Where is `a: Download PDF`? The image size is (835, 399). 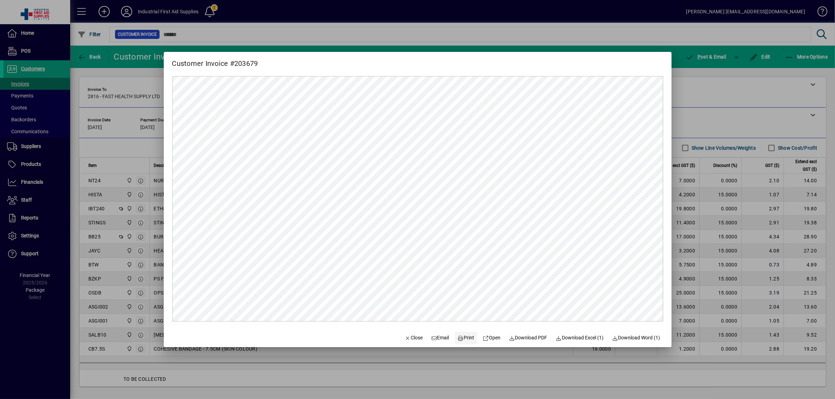 a: Download PDF is located at coordinates (528, 338).